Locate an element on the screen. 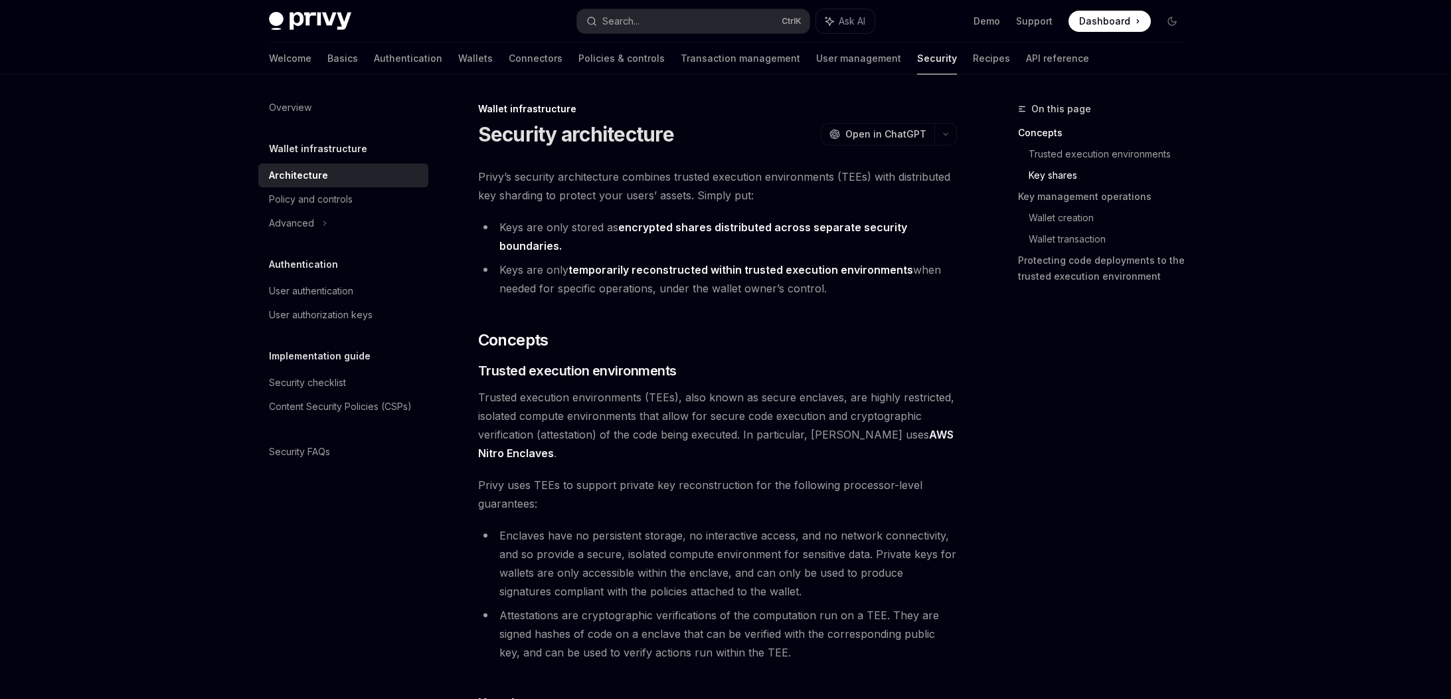  button: Open in ChatGPT is located at coordinates (877, 134).